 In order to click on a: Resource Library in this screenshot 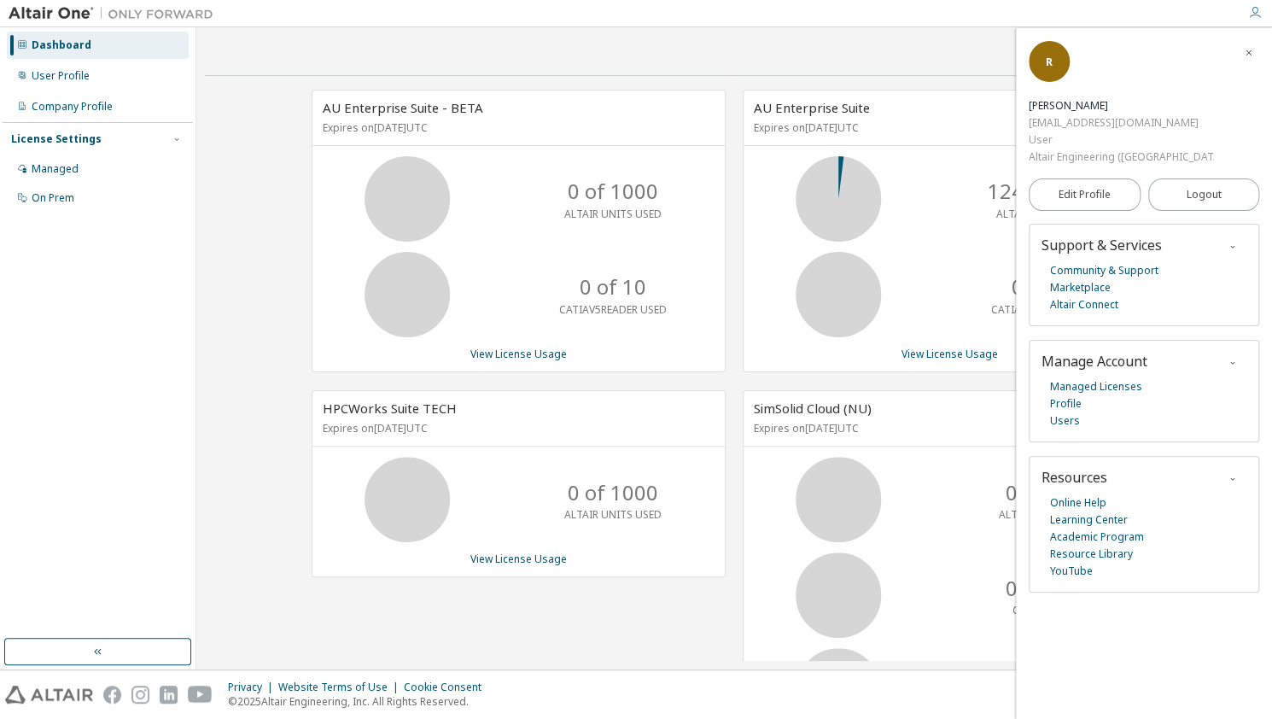, I will do `click(1091, 554)`.